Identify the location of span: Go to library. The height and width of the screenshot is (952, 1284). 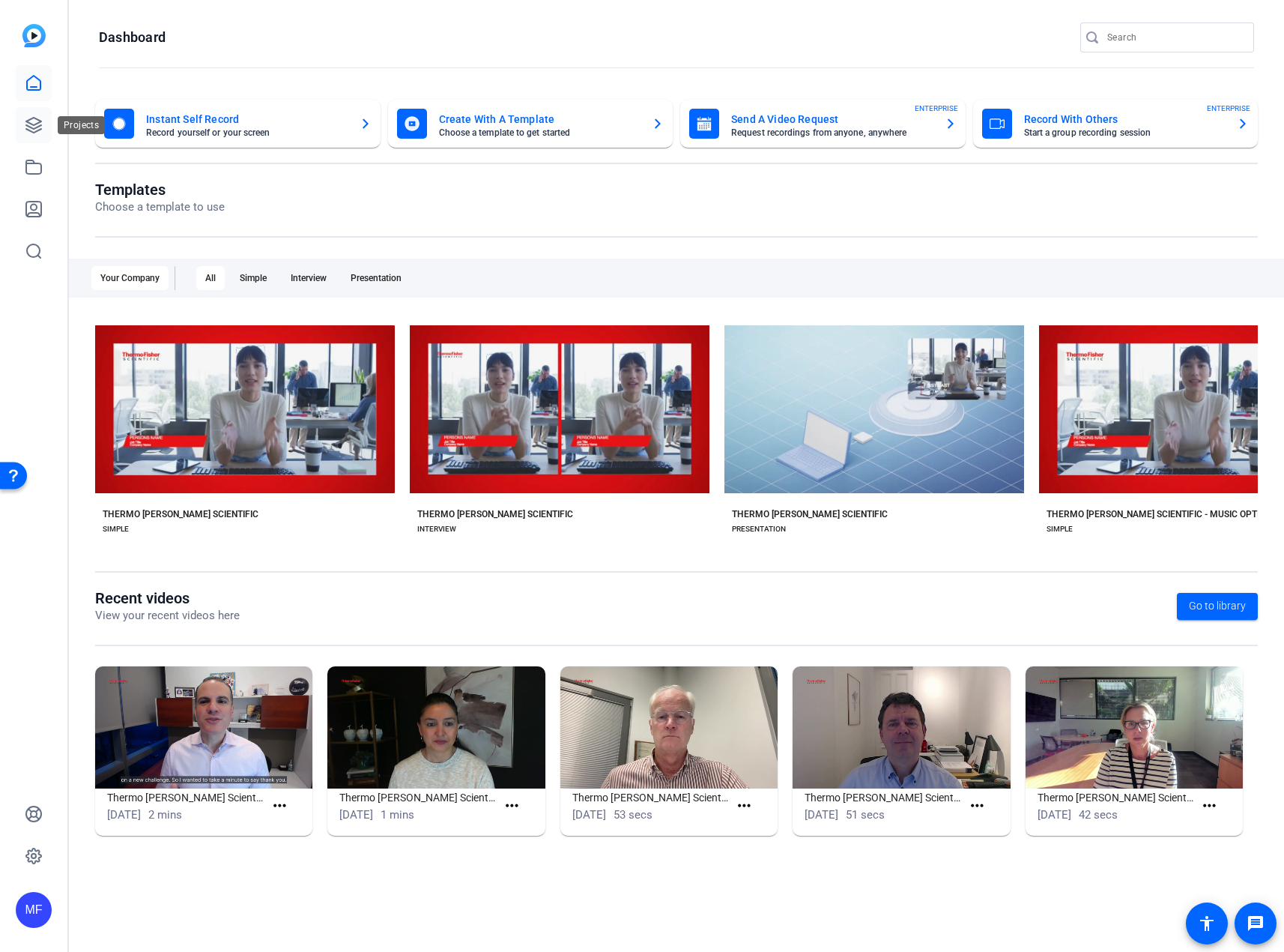
(1218, 606).